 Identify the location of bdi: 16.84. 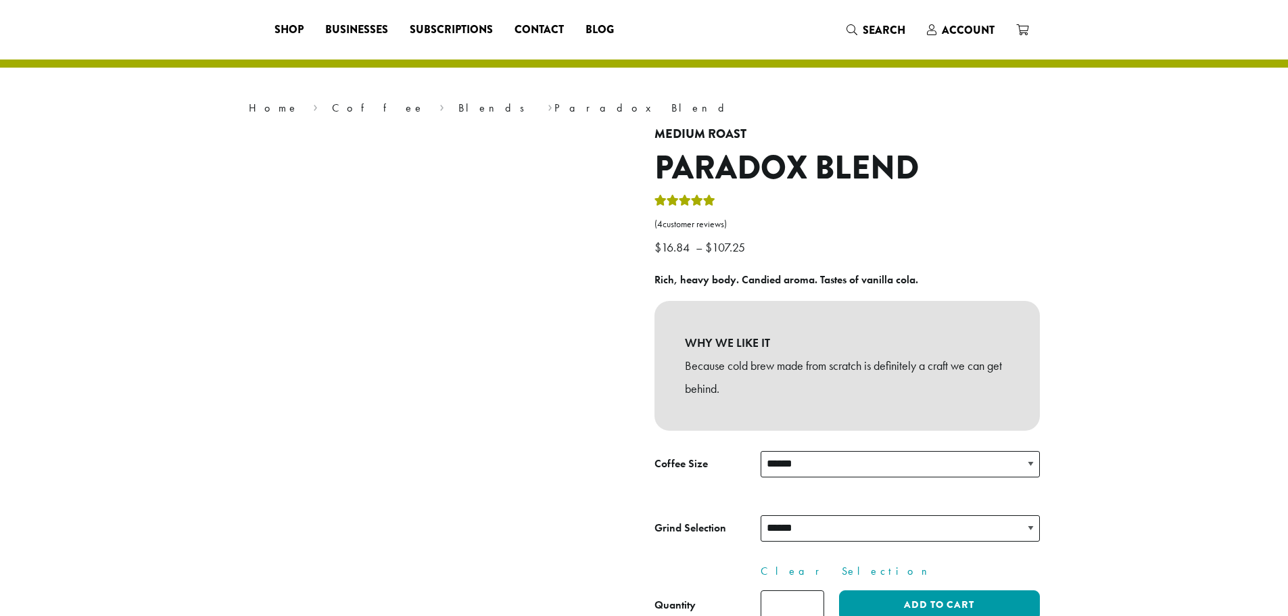
(673, 247).